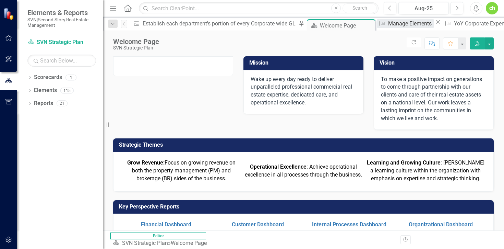  I want to click on h3: Vision, so click(435, 63).